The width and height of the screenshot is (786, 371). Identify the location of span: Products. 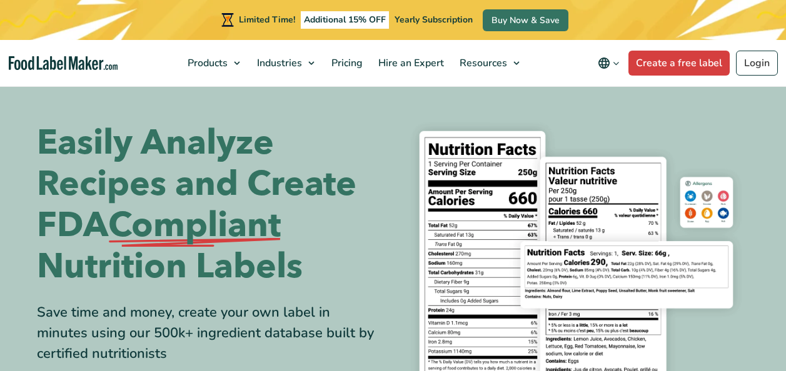
(206, 63).